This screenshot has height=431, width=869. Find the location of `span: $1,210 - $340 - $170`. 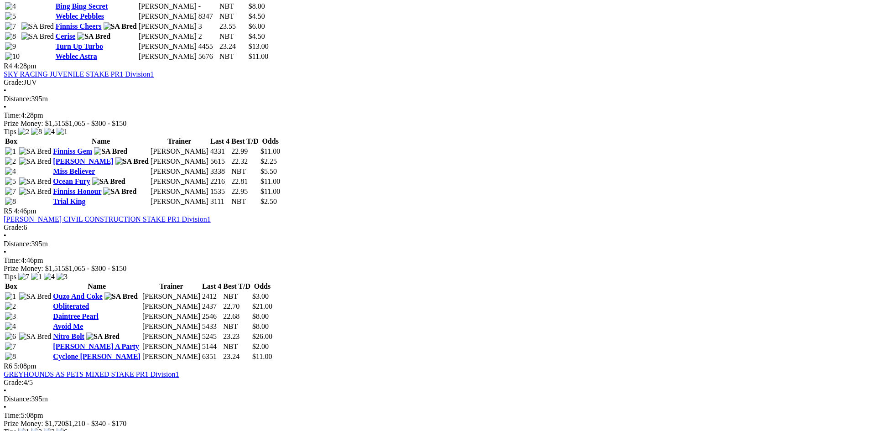

span: $1,210 - $340 - $170 is located at coordinates (96, 423).